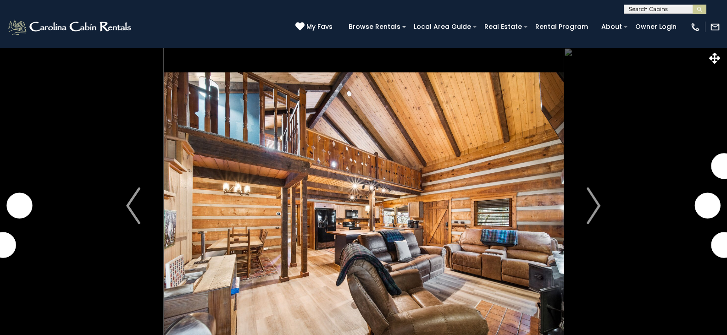 This screenshot has width=727, height=335. Describe the element at coordinates (442, 27) in the screenshot. I see `a: Local Area Guide` at that location.